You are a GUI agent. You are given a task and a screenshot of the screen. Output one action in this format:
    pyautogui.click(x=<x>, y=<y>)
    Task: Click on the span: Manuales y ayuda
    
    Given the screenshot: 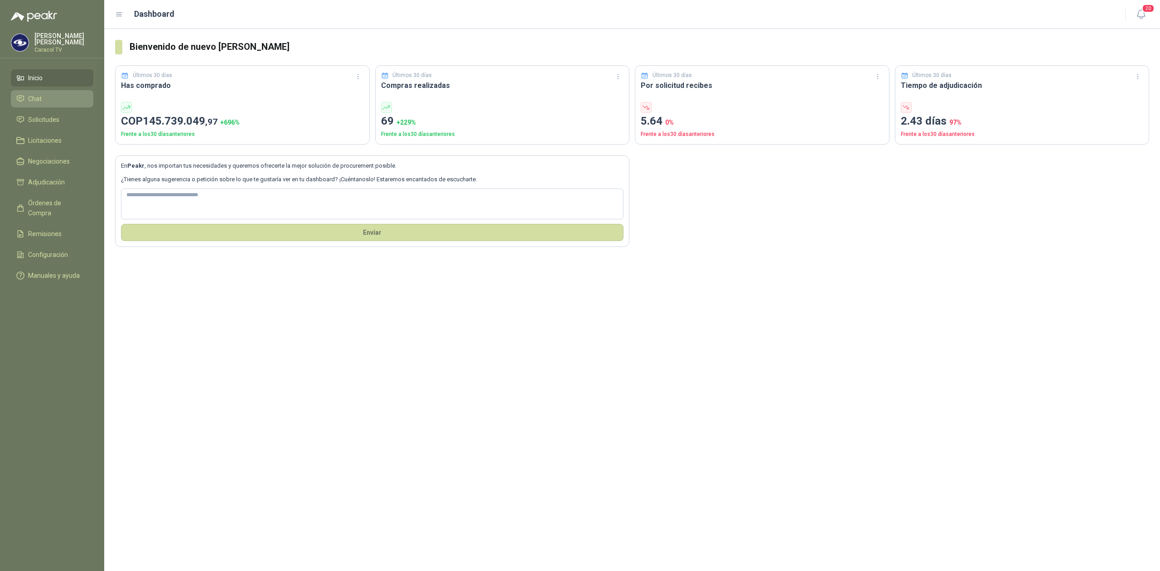 What is the action you would take?
    pyautogui.click(x=54, y=275)
    